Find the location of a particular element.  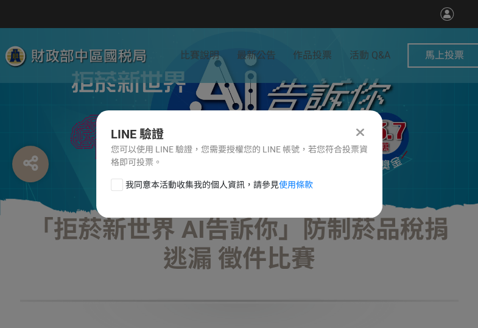

a: 作品投票 is located at coordinates (313, 55).